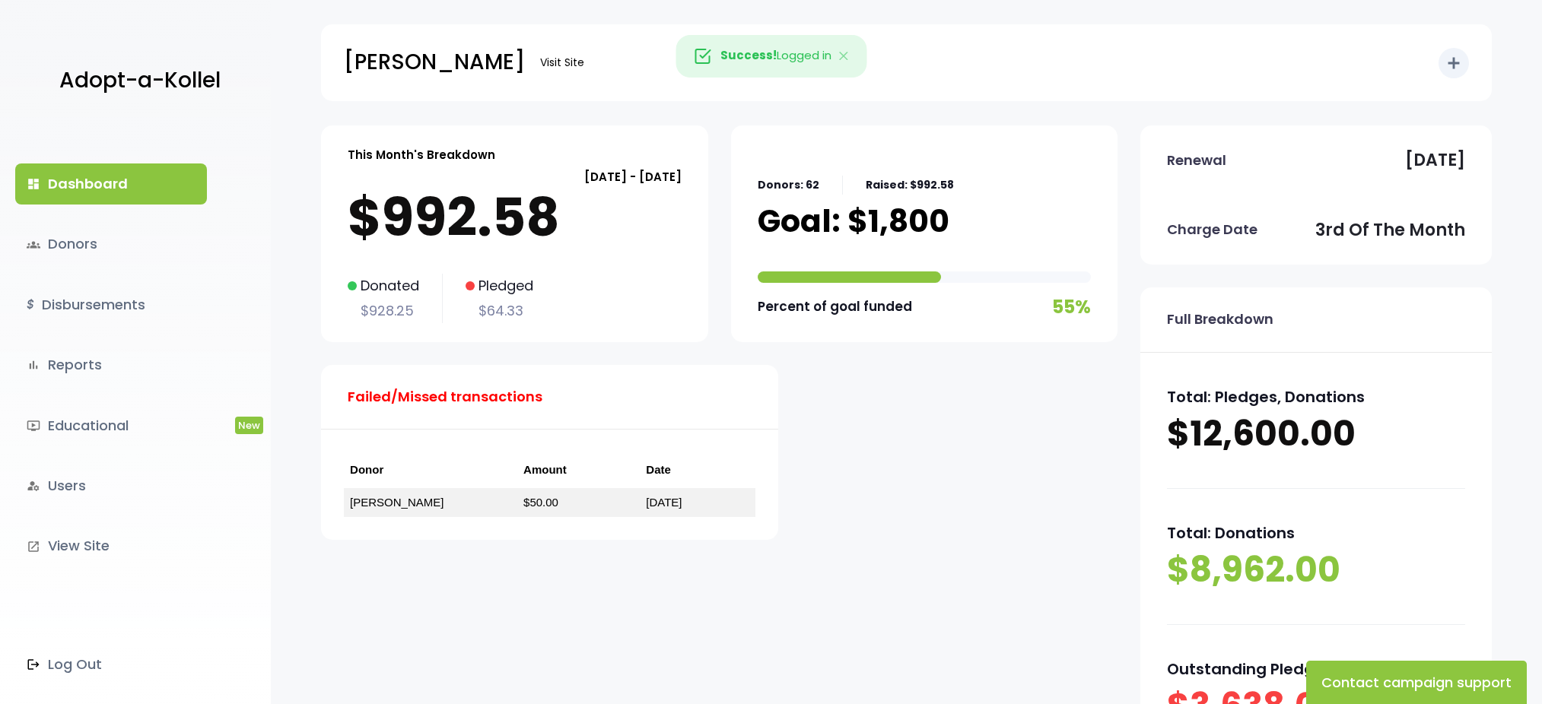  I want to click on p: Renewal, so click(1196, 160).